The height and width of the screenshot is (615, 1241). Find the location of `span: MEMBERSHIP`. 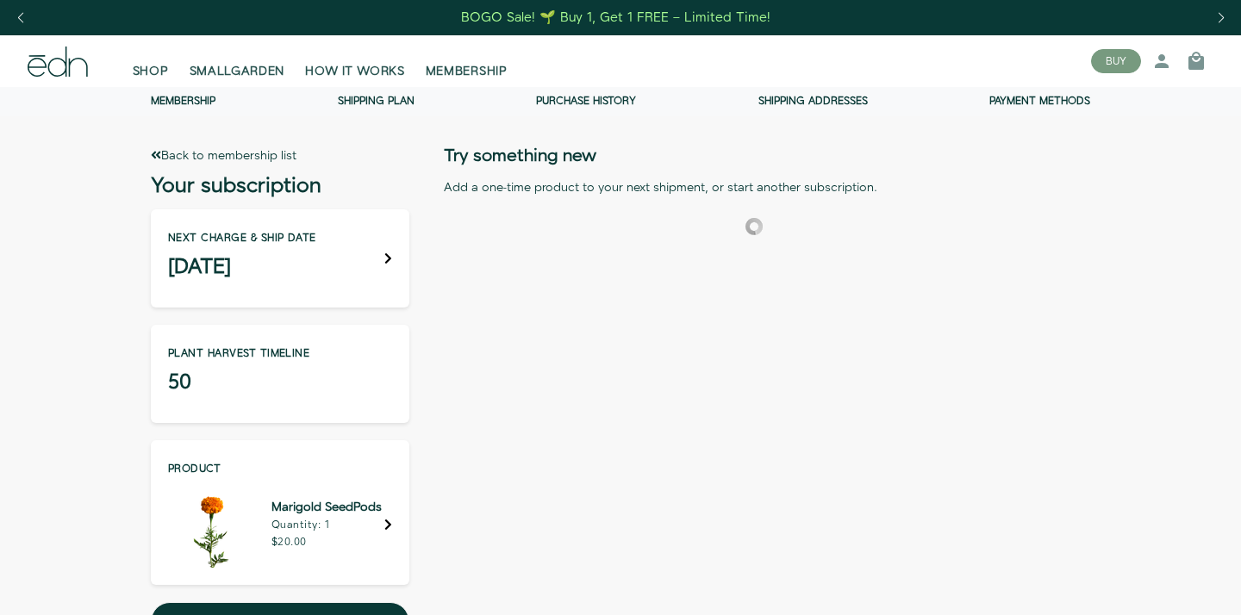

span: MEMBERSHIP is located at coordinates (466, 72).